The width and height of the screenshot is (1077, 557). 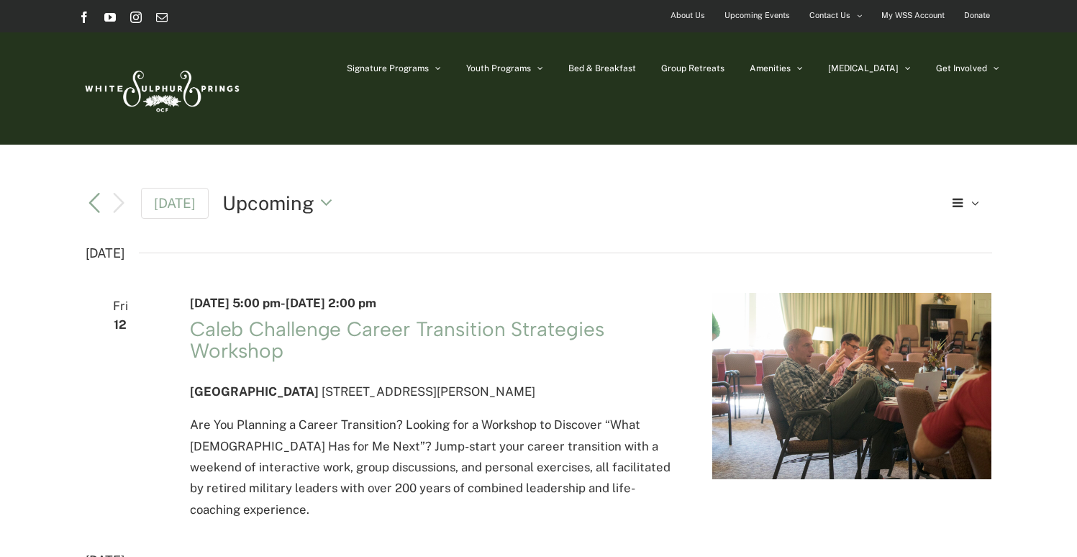 What do you see at coordinates (693, 68) in the screenshot?
I see `a: Group Retreats` at bounding box center [693, 68].